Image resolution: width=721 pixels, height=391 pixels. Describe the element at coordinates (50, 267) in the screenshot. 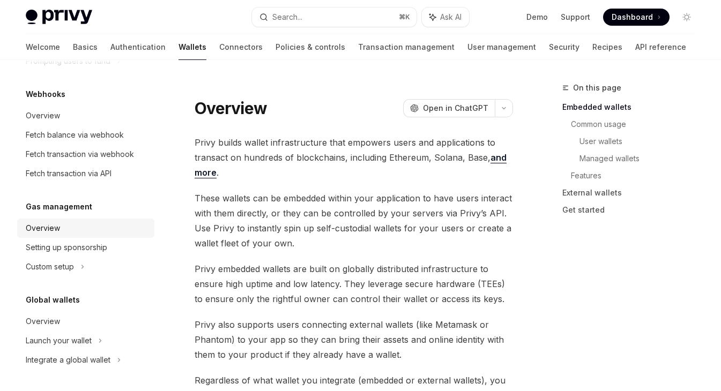

I see `div: Custom setup` at that location.